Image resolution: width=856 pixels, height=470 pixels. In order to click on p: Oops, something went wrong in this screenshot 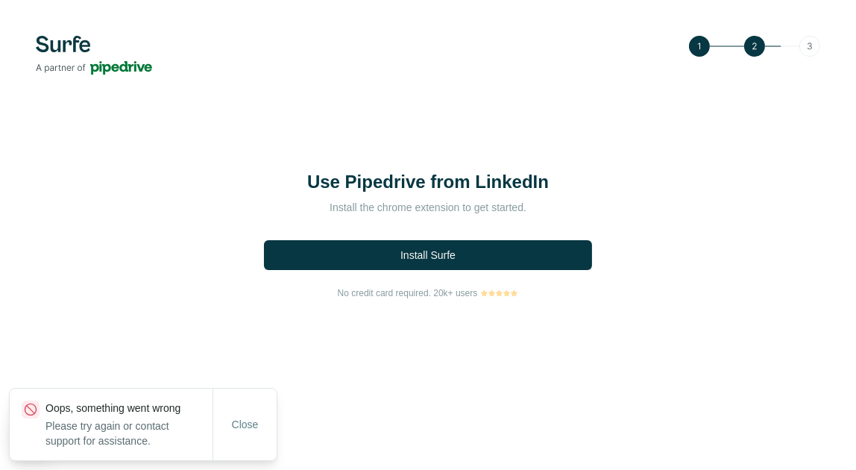, I will do `click(129, 408)`.